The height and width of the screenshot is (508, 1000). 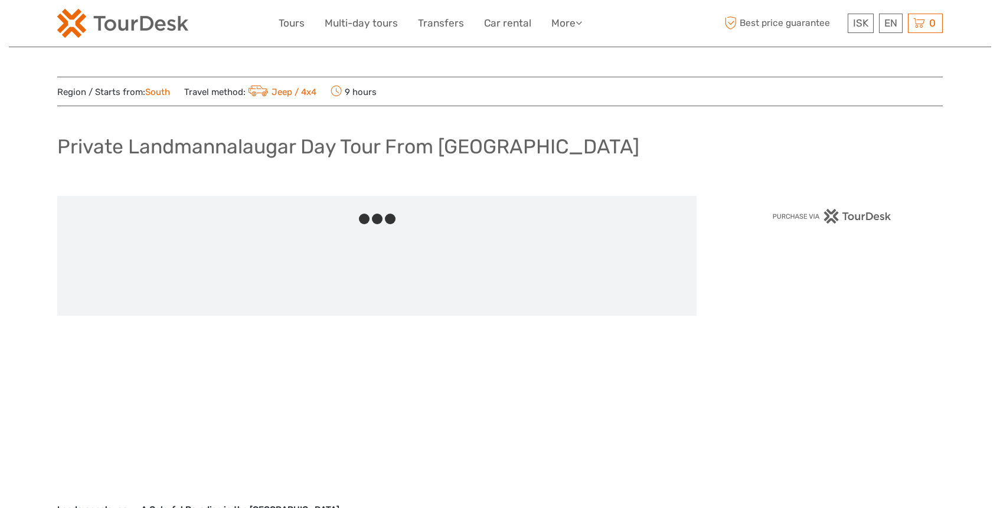 What do you see at coordinates (281, 92) in the screenshot?
I see `a: Jeep / 4x4` at bounding box center [281, 92].